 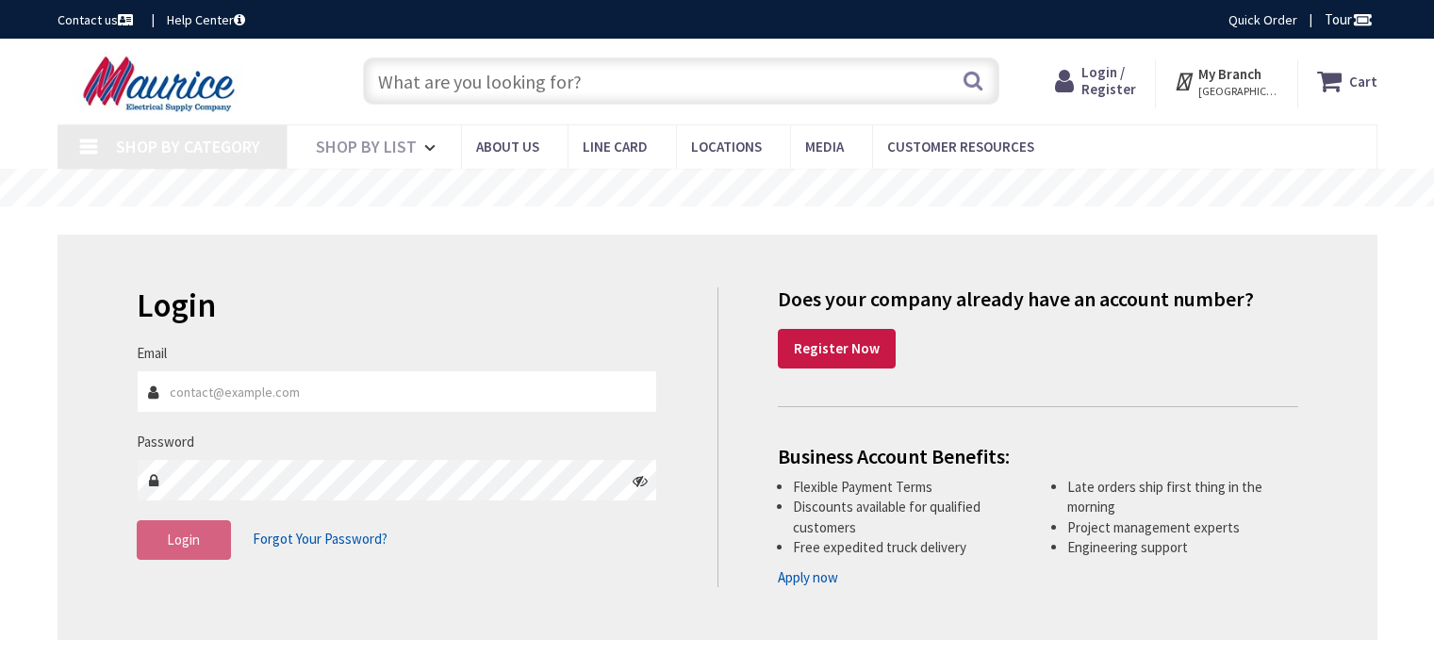 What do you see at coordinates (908, 517) in the screenshot?
I see `li: Discounts available for qualified customers` at bounding box center [908, 517].